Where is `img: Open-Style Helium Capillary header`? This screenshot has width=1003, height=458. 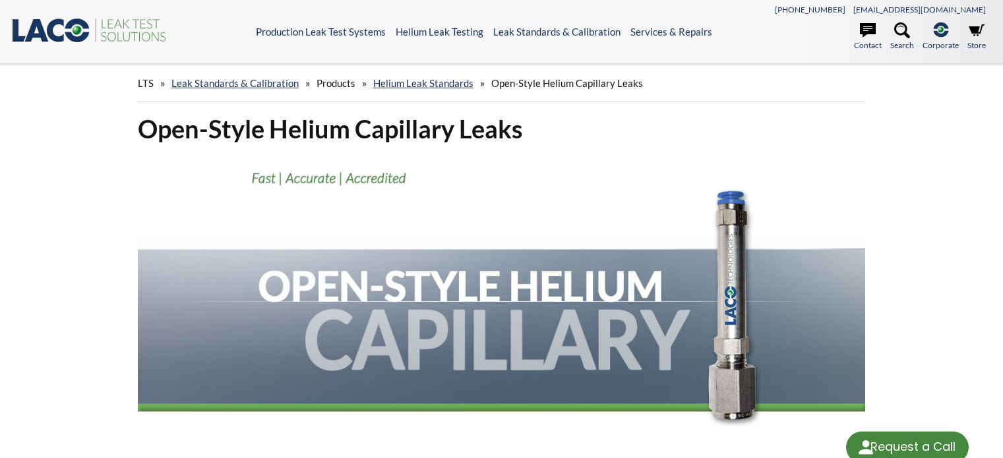
img: Open-Style Helium Capillary header is located at coordinates (502, 301).